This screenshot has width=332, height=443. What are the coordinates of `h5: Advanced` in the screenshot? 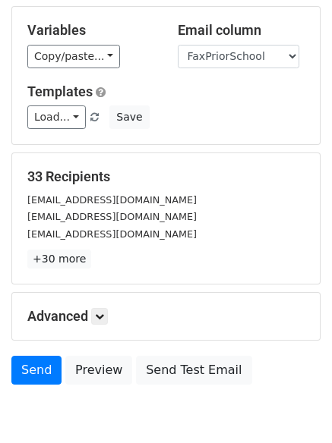 It's located at (166, 317).